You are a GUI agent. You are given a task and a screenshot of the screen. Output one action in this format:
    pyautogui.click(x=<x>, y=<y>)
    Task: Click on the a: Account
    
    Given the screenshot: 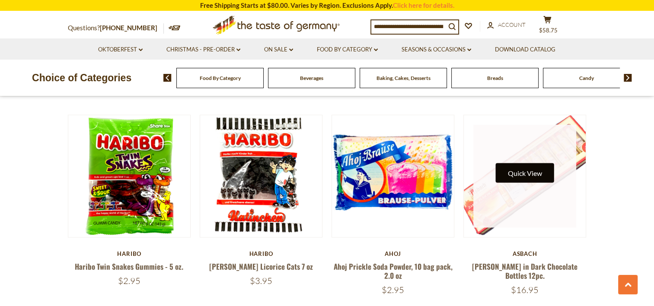 What is the action you would take?
    pyautogui.click(x=506, y=25)
    